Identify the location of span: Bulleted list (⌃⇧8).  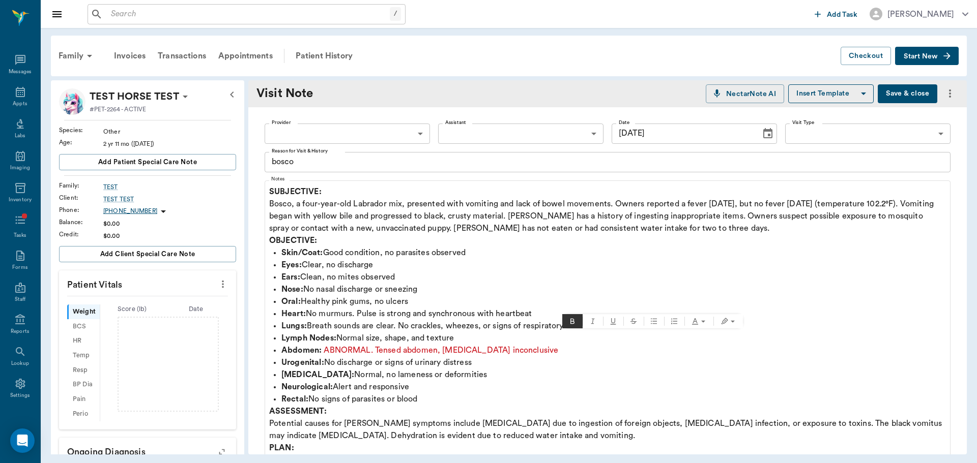
(654, 322).